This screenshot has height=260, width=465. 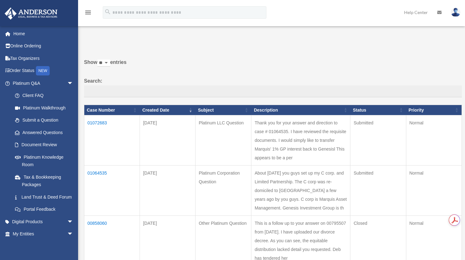 I want to click on a: Home, so click(x=43, y=34).